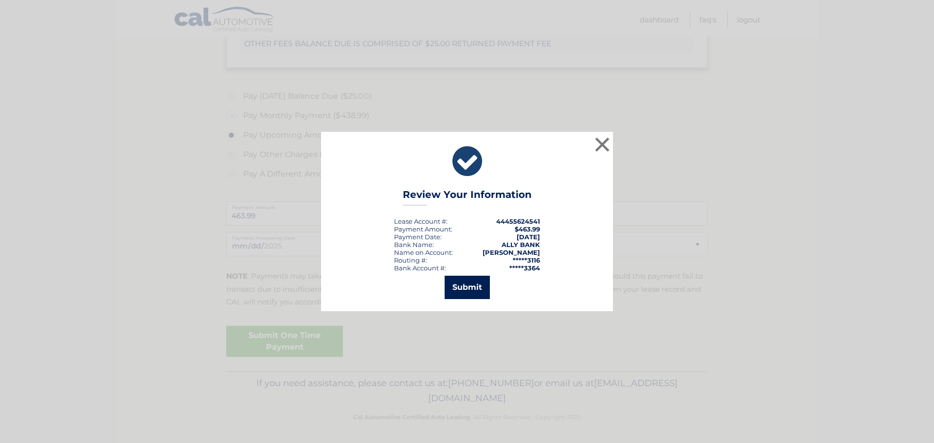  What do you see at coordinates (518, 221) in the screenshot?
I see `strong: 44455624541` at bounding box center [518, 221].